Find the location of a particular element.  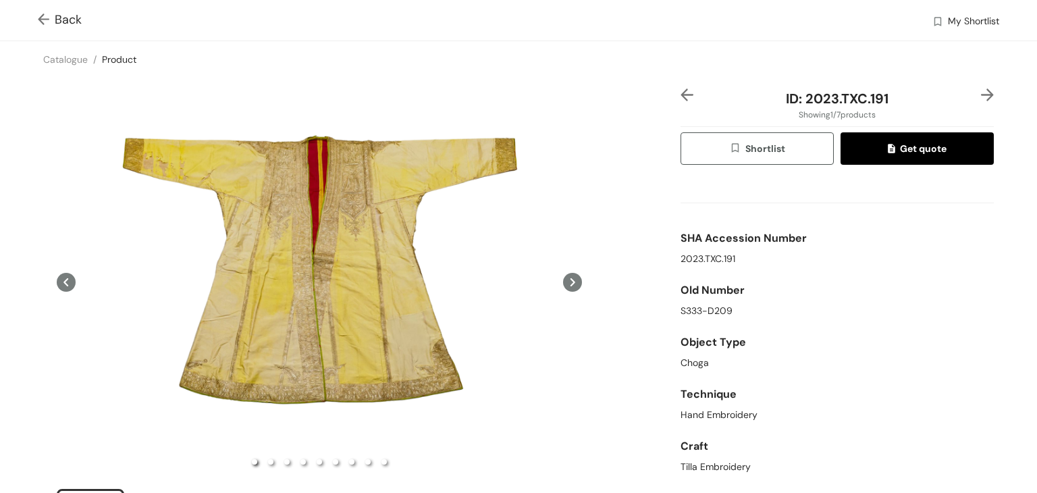

button: wishlistShortlist is located at coordinates (757, 149).